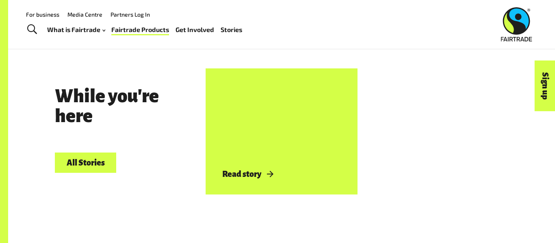 This screenshot has width=555, height=243. Describe the element at coordinates (130, 14) in the screenshot. I see `a: Partners Log In` at that location.